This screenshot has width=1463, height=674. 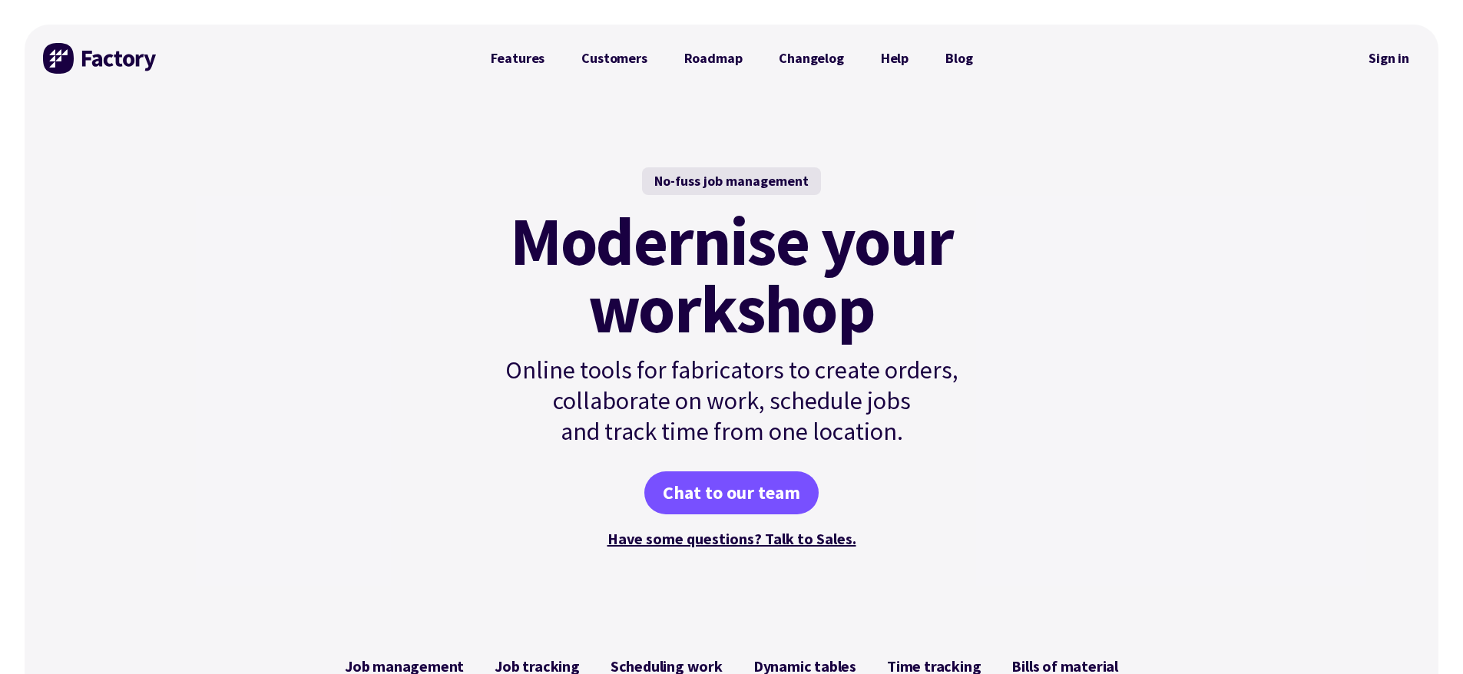 What do you see at coordinates (1389, 58) in the screenshot?
I see `nav: Secondary Navigation` at bounding box center [1389, 58].